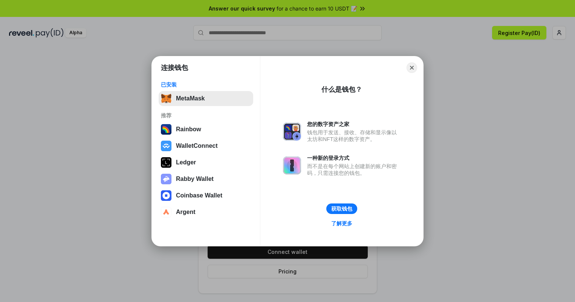 This screenshot has height=302, width=575. What do you see at coordinates (412, 68) in the screenshot?
I see `button: Close` at bounding box center [412, 68].